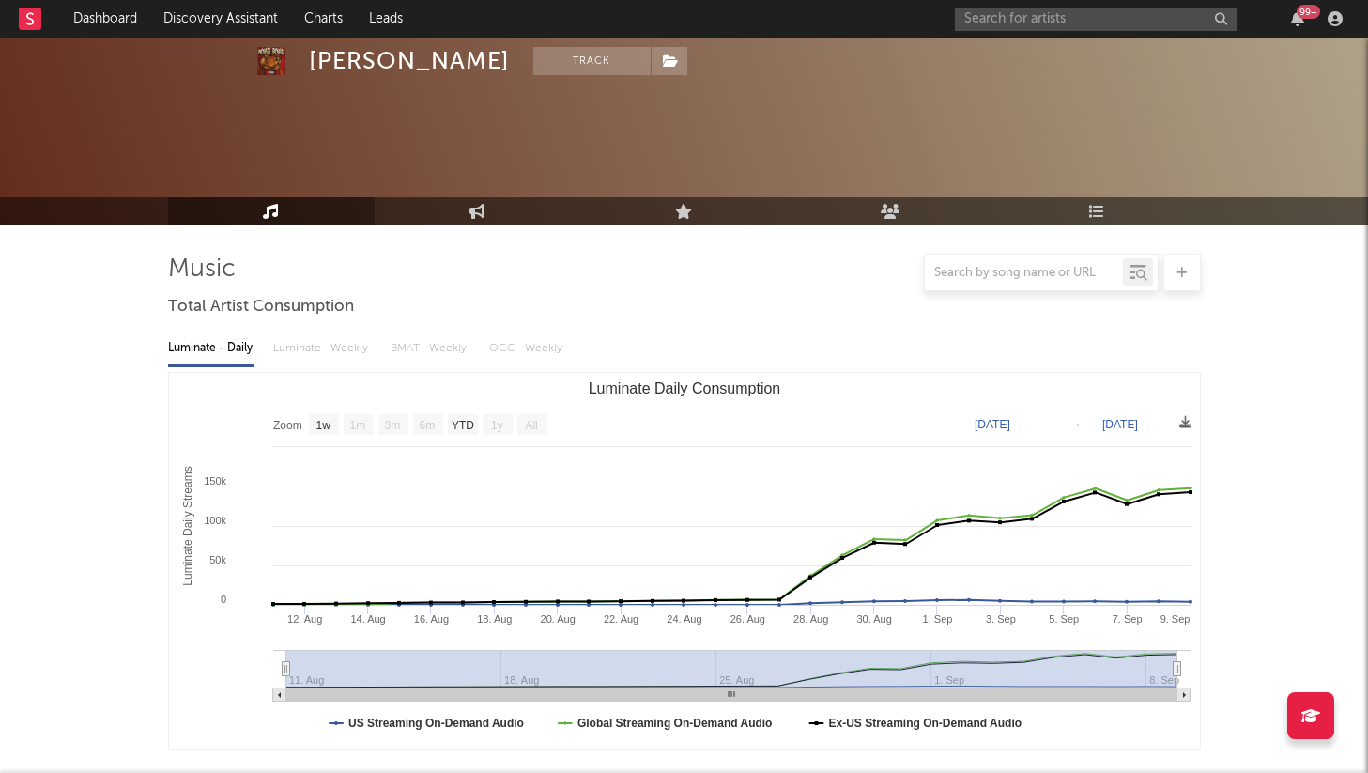 The image size is (1368, 773). I want to click on text: 100k, so click(215, 520).